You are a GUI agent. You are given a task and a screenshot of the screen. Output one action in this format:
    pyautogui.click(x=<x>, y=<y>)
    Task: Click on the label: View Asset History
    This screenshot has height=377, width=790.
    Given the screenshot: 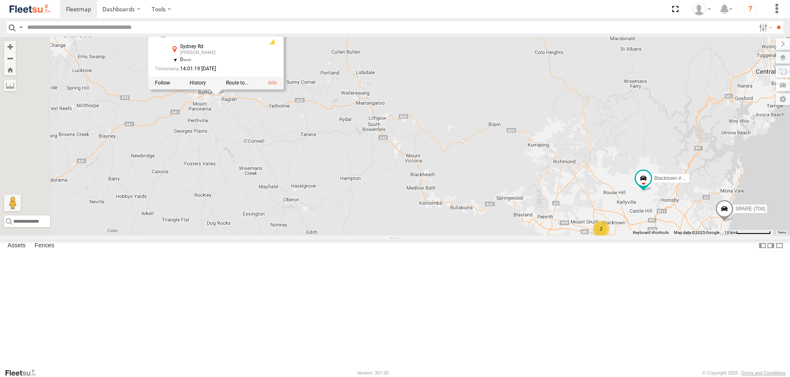 What is the action you would take?
    pyautogui.click(x=198, y=83)
    